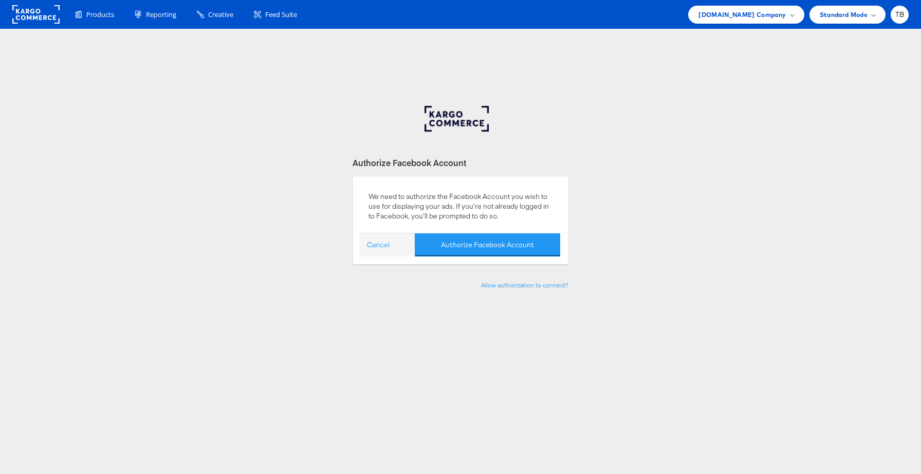  What do you see at coordinates (900, 14) in the screenshot?
I see `span: TB` at bounding box center [900, 14].